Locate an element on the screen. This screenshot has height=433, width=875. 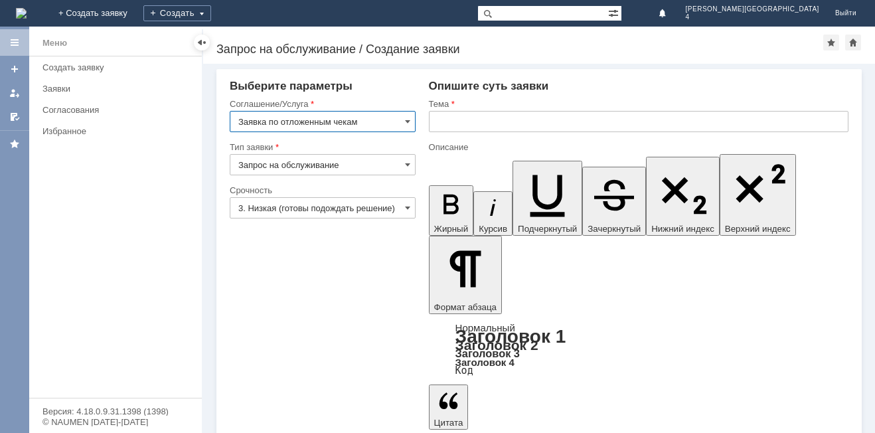
div: Создать заявку is located at coordinates (118, 67).